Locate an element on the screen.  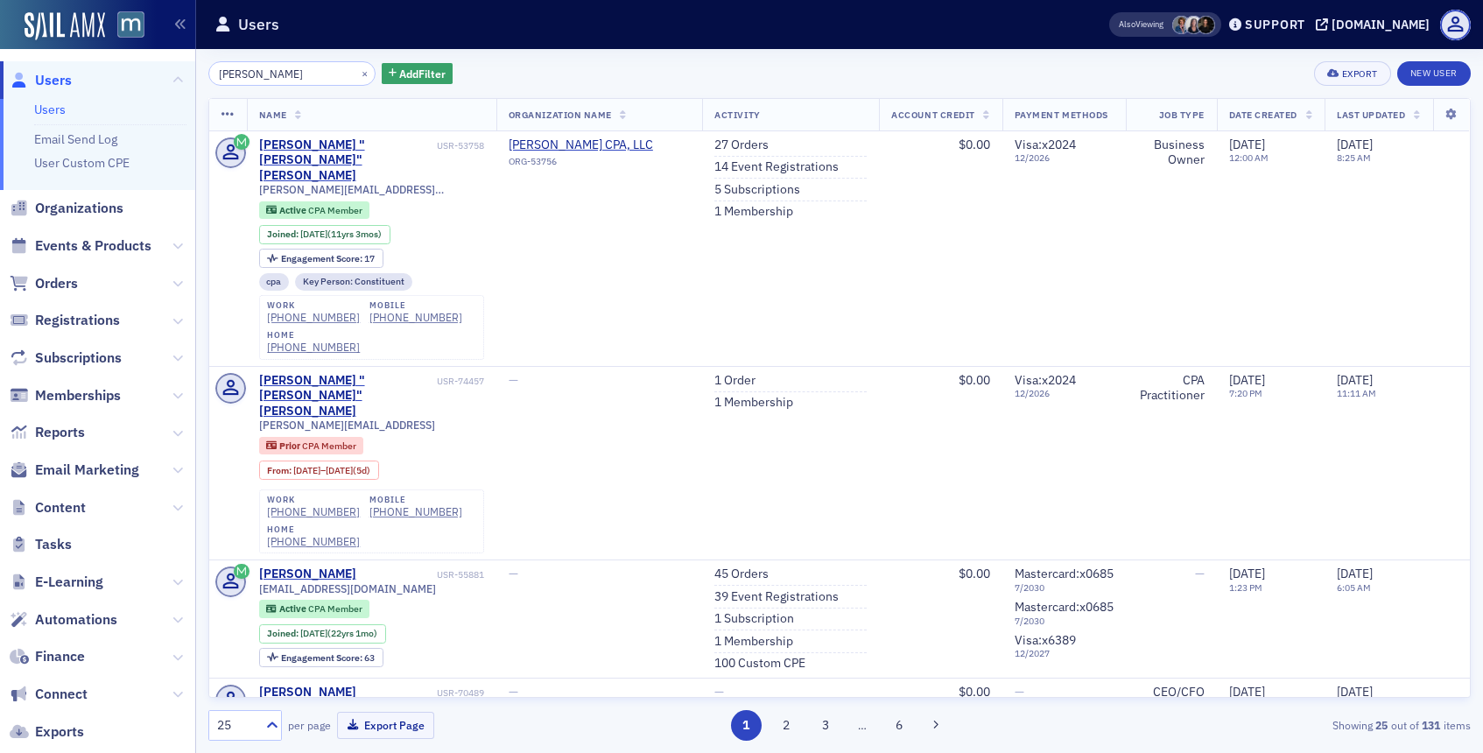
span: Users is located at coordinates (53, 81).